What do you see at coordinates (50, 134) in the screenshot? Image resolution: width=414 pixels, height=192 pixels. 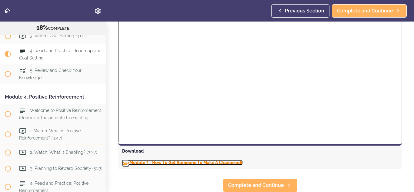 I see `span: 1. Watch: What is Positive Reinforcement? (3:47)` at bounding box center [50, 134].